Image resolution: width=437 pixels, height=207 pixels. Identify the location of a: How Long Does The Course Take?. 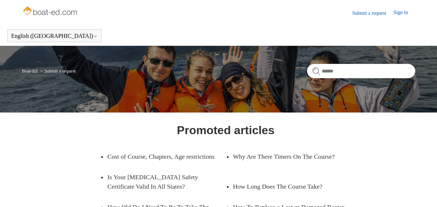
(287, 187).